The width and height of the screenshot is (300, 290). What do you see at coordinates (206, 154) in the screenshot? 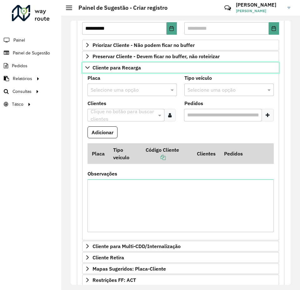
I see `th: Clientes` at bounding box center [206, 154].